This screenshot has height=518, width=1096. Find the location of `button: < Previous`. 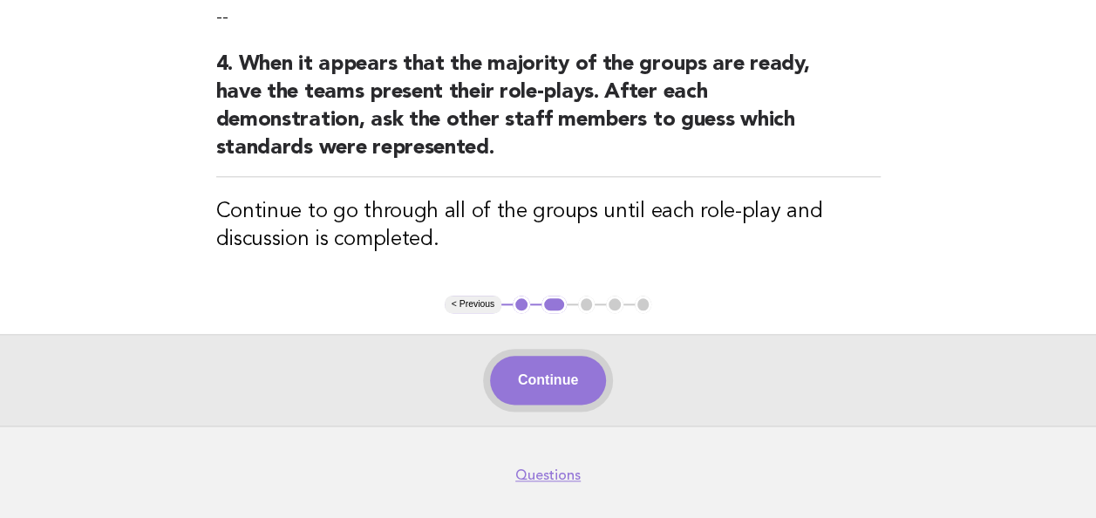

button: < Previous is located at coordinates (473, 304).